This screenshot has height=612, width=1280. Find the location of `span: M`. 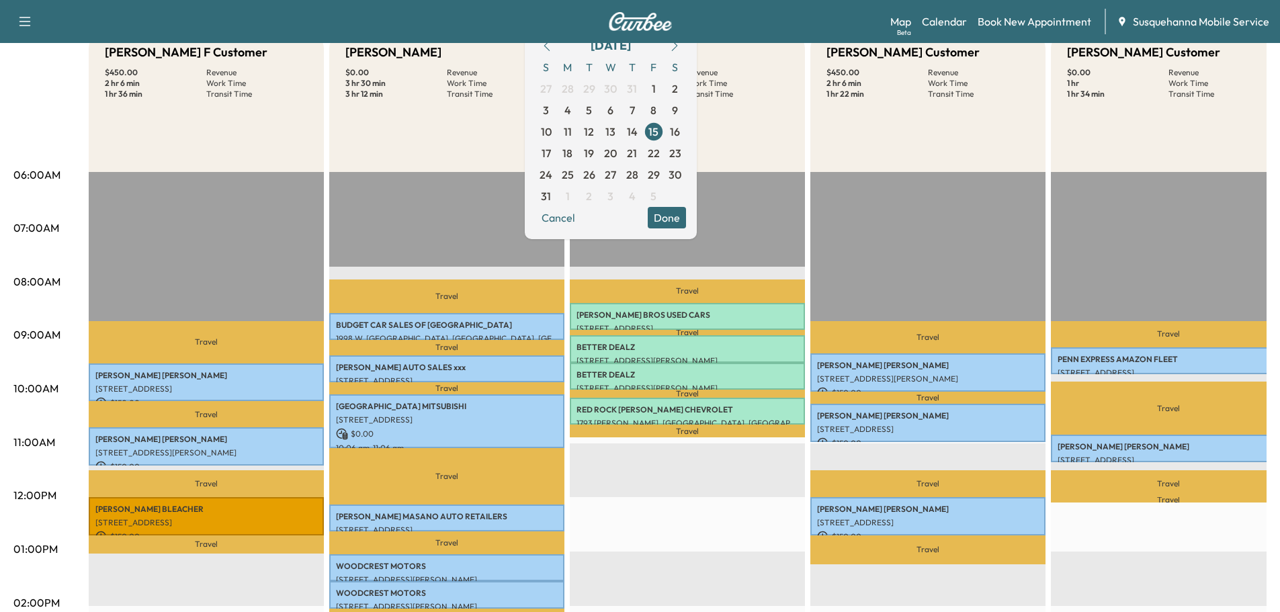

span: M is located at coordinates (568, 67).